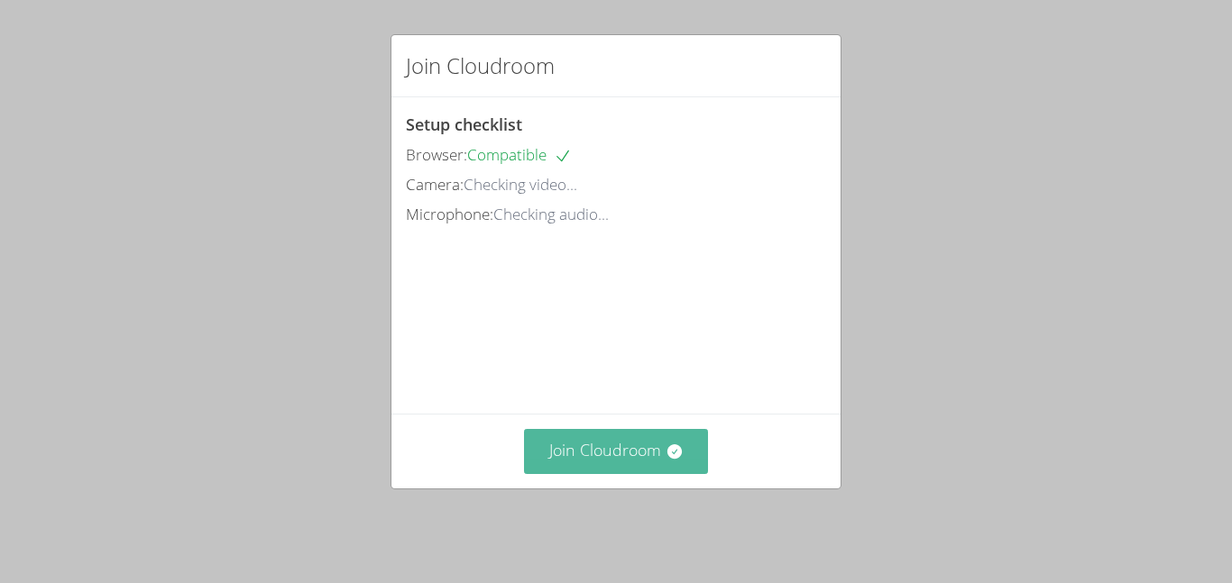  I want to click on span: Microphone:, so click(449, 214).